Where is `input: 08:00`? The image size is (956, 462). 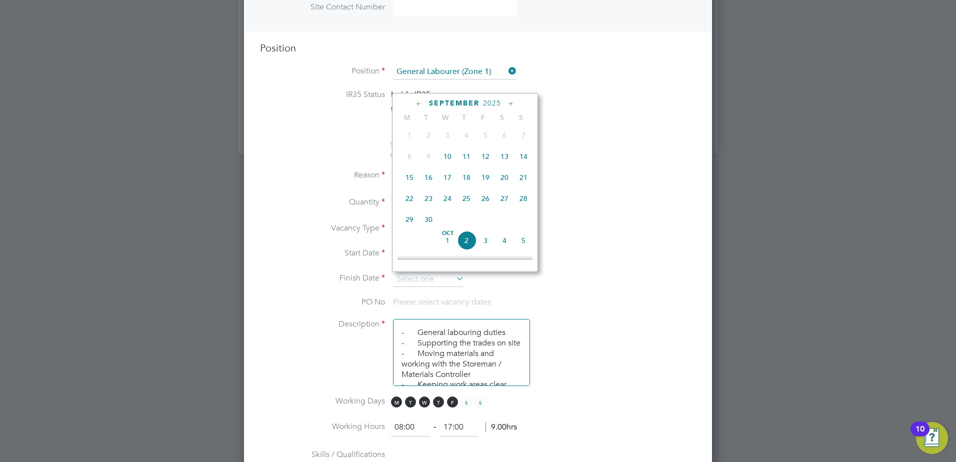 input: 08:00 is located at coordinates (410, 427).